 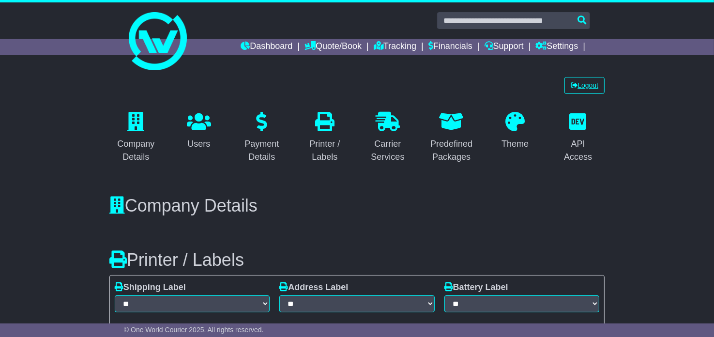 I want to click on div: Predefined Packages, so click(x=451, y=151).